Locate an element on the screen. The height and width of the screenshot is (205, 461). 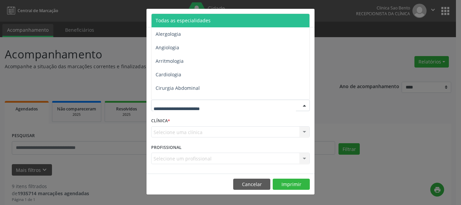
h5: Relatório de agendamentos is located at coordinates (190, 18).